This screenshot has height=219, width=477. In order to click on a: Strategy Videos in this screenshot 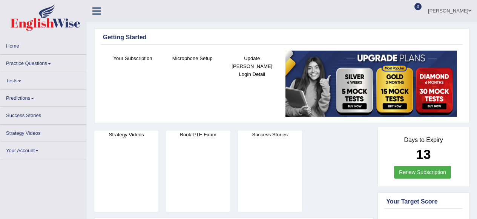, I will do `click(43, 132)`.